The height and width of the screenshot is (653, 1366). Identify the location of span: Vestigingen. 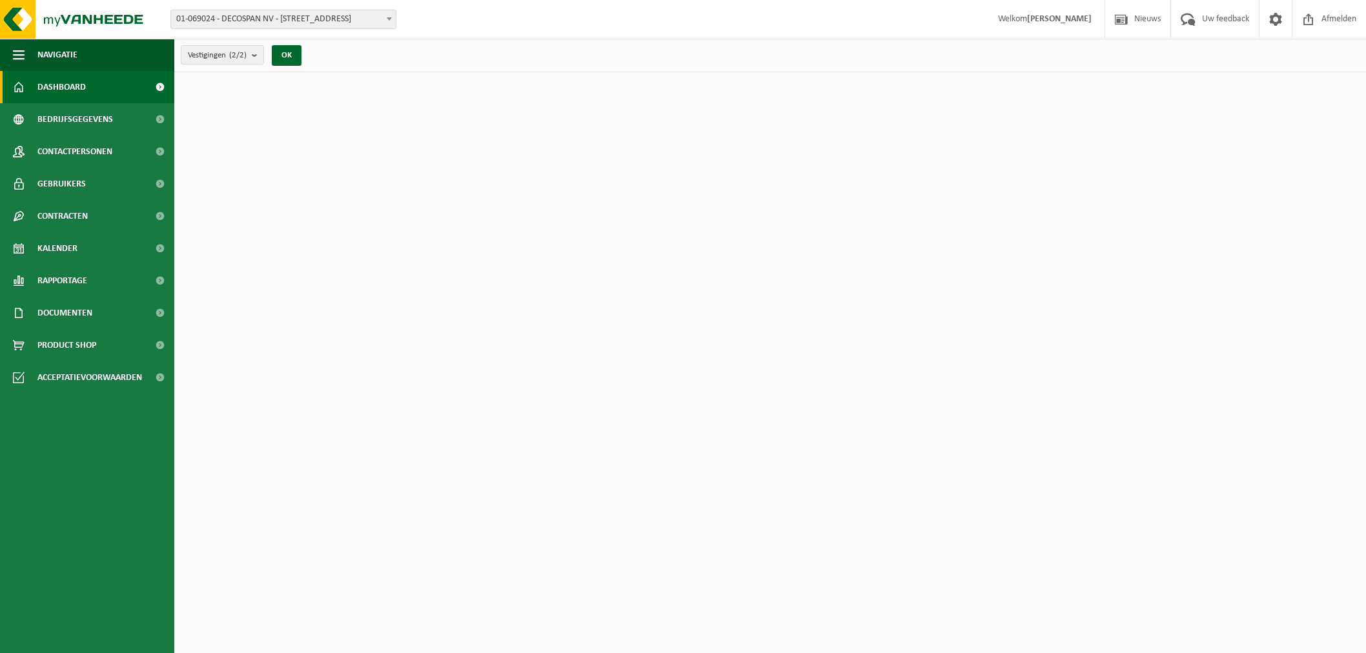
(217, 56).